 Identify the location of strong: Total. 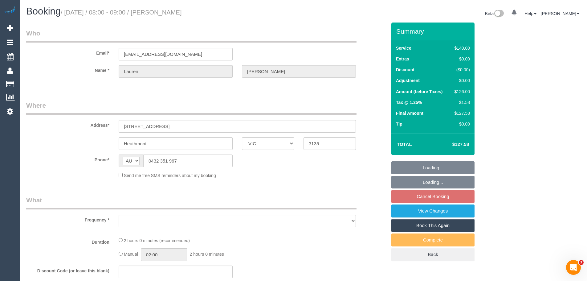
(404, 144).